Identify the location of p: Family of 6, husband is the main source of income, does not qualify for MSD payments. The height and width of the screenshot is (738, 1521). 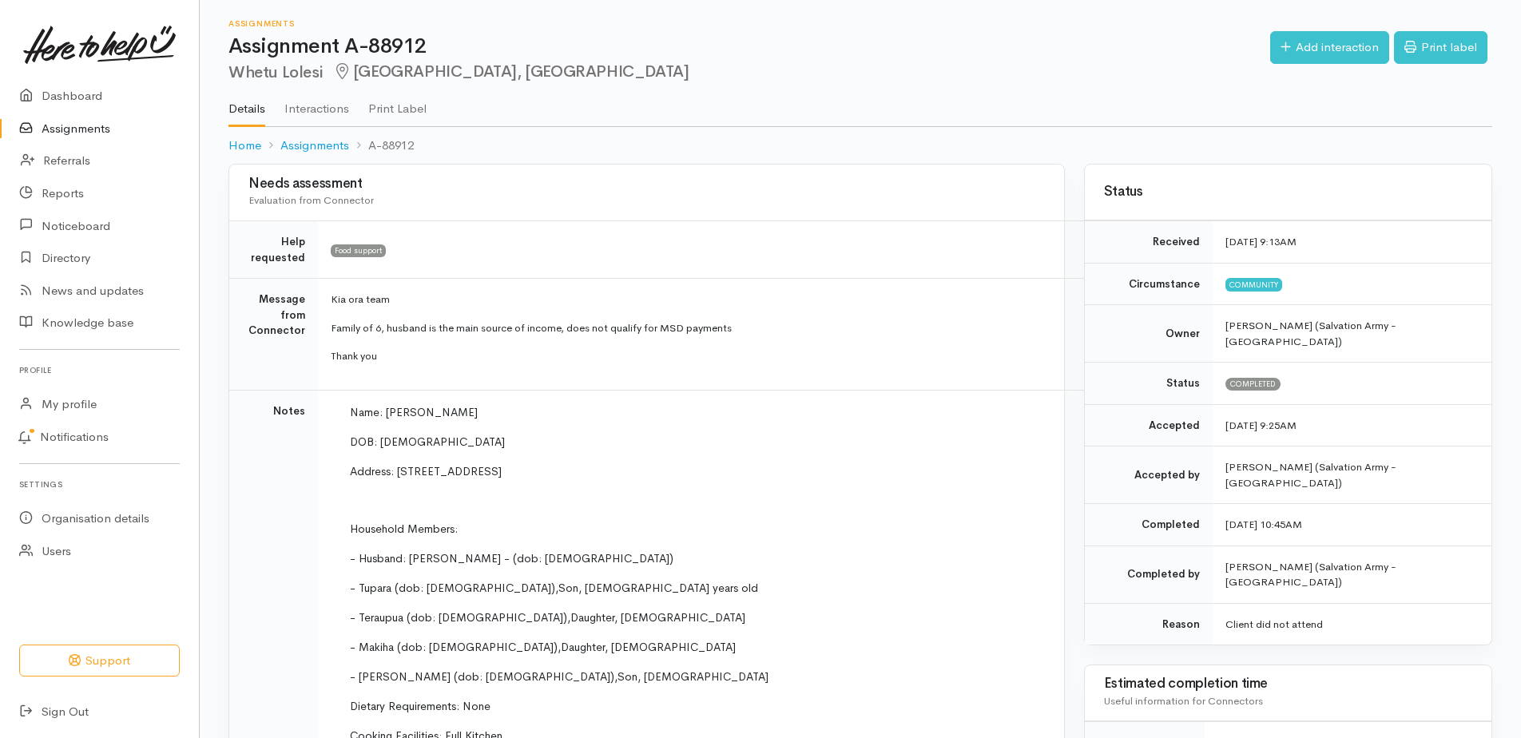
(747, 328).